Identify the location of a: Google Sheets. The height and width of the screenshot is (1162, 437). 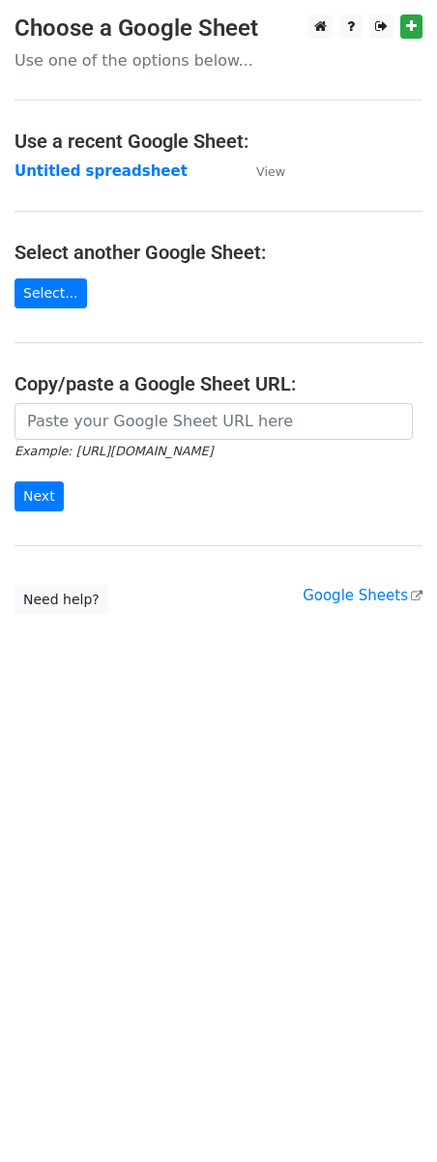
(362, 595).